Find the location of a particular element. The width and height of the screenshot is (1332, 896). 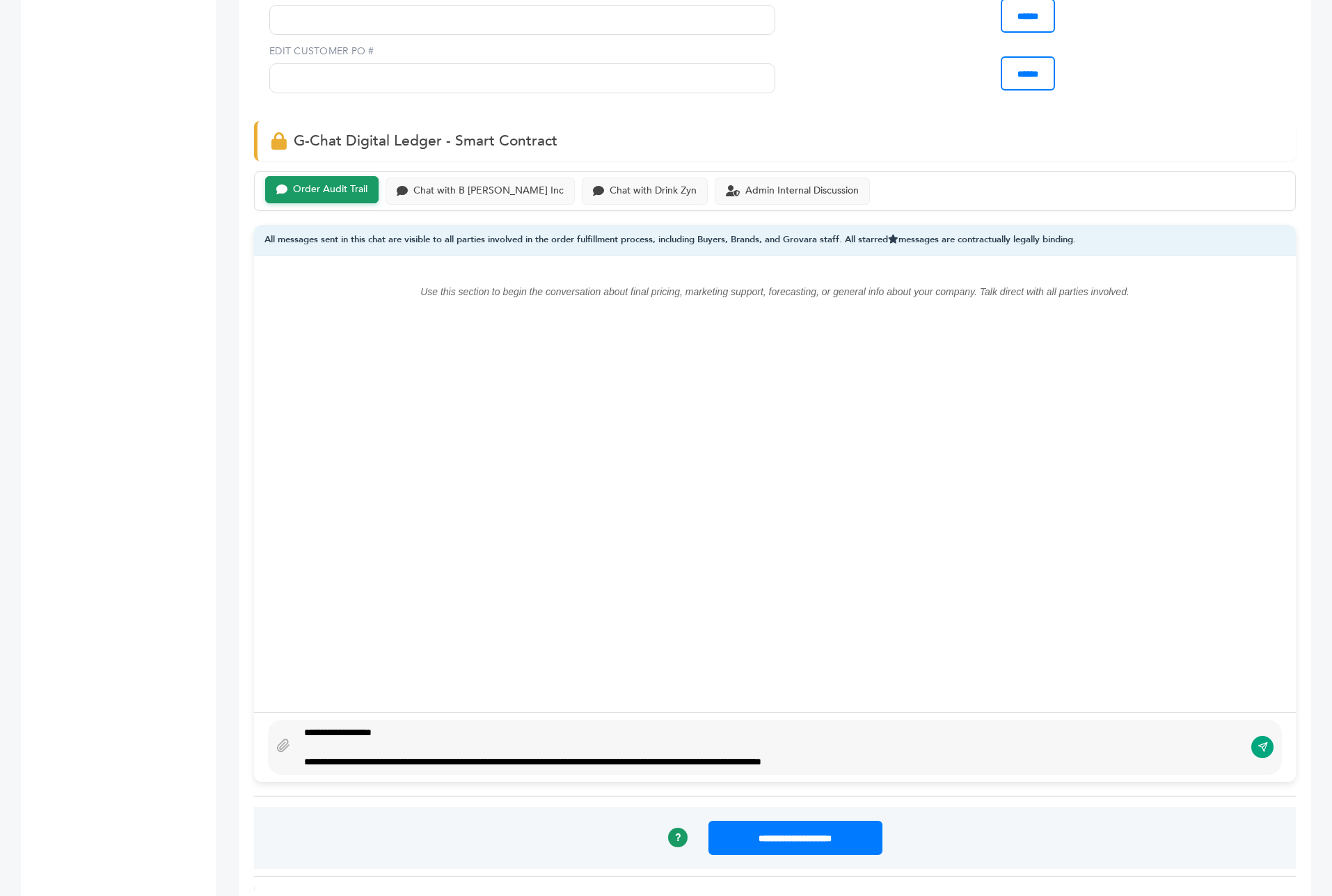

p: Use this section to begin the conversation about final pricing, marketing support, forecasting, o... is located at coordinates (774, 291).